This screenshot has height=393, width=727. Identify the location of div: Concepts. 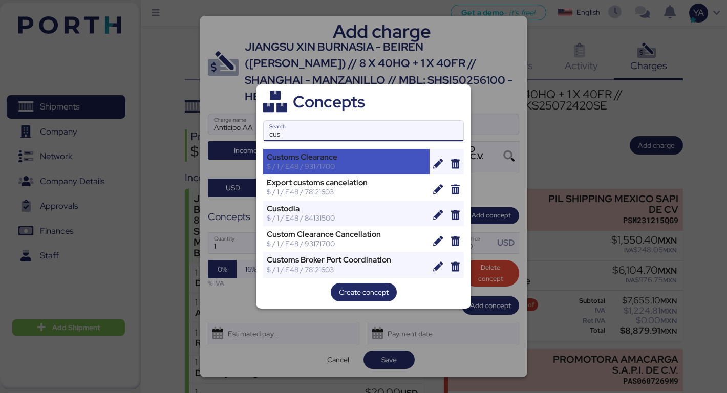
(329, 102).